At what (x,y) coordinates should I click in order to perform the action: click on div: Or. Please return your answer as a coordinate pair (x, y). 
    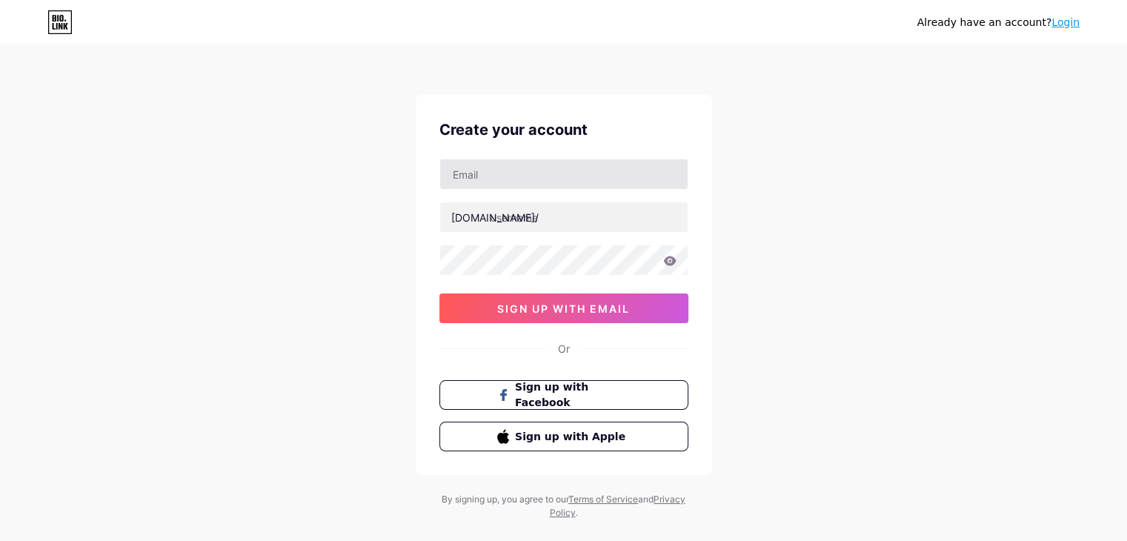
    Looking at the image, I should click on (564, 348).